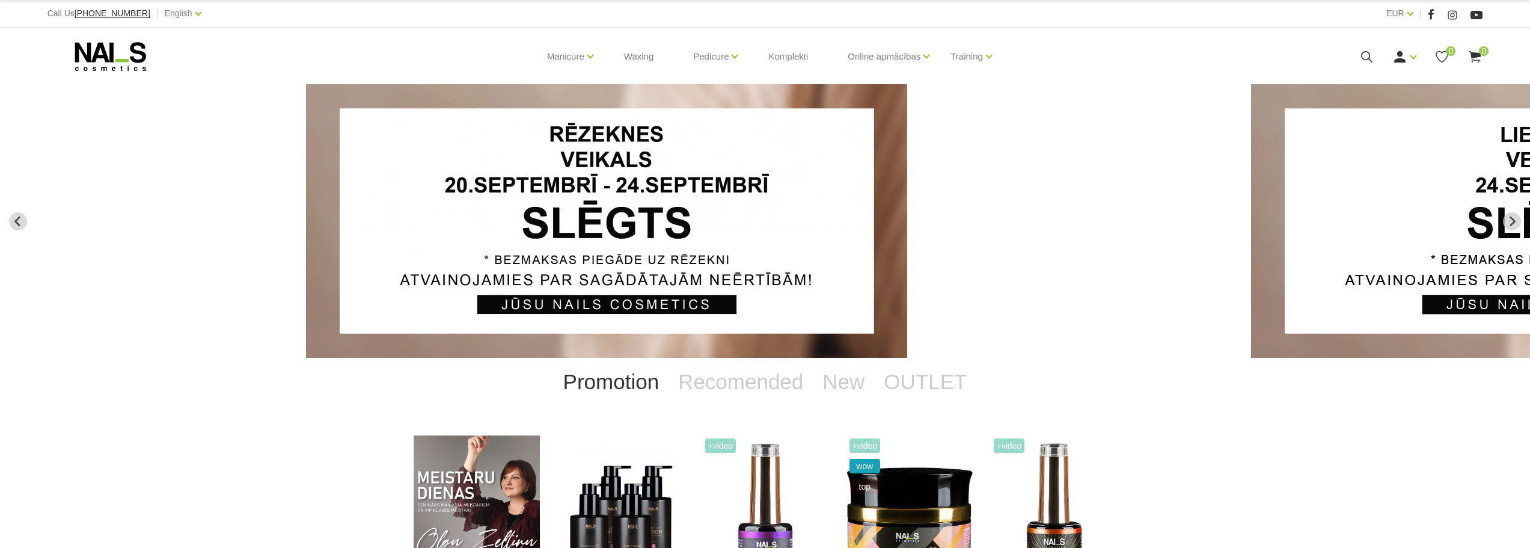  What do you see at coordinates (925, 382) in the screenshot?
I see `a: OUTLET` at bounding box center [925, 382].